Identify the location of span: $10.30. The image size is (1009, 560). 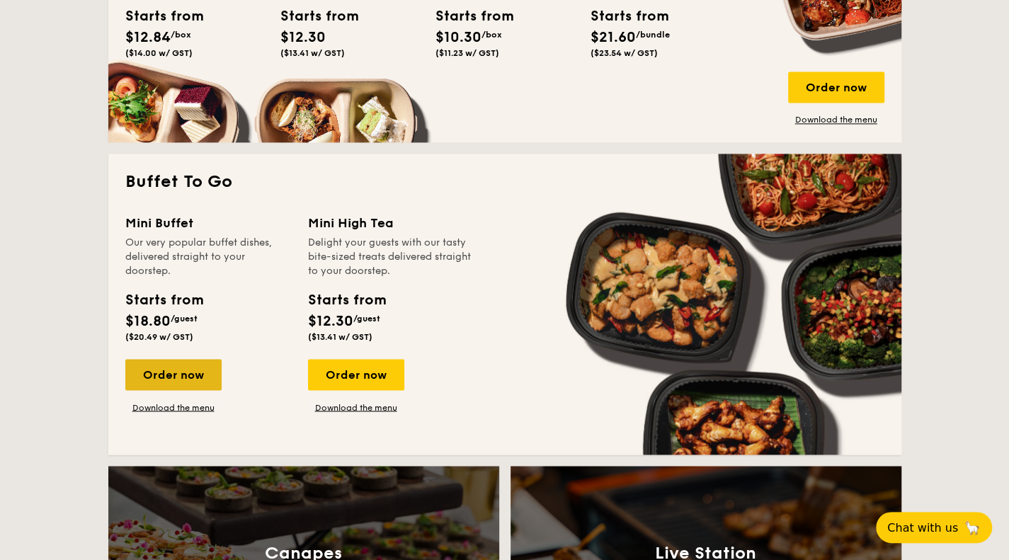
(458, 38).